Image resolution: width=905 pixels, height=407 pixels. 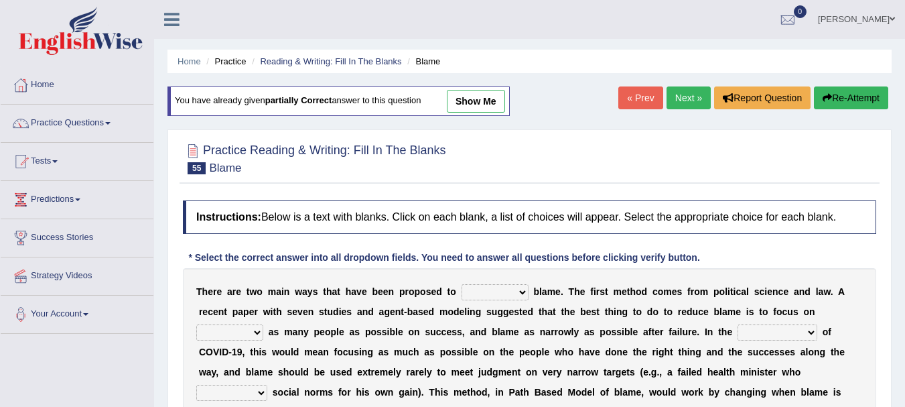 What do you see at coordinates (314, 157) in the screenshot?
I see `h2: Practice Reading & Writing: Fill In The Blanks` at bounding box center [314, 157].